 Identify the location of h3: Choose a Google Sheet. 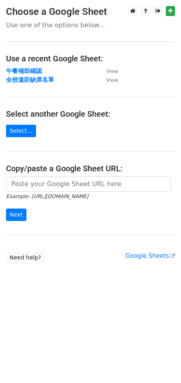
(91, 12).